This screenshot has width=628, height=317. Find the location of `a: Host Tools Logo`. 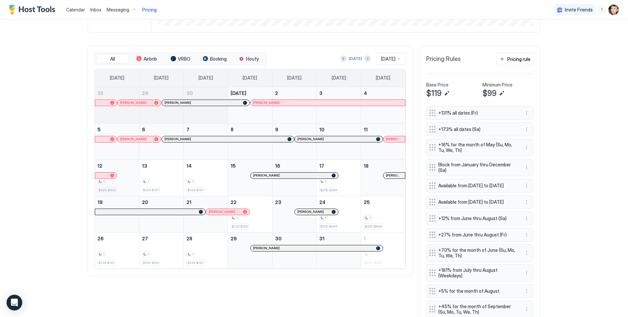

a: Host Tools Logo is located at coordinates (34, 10).